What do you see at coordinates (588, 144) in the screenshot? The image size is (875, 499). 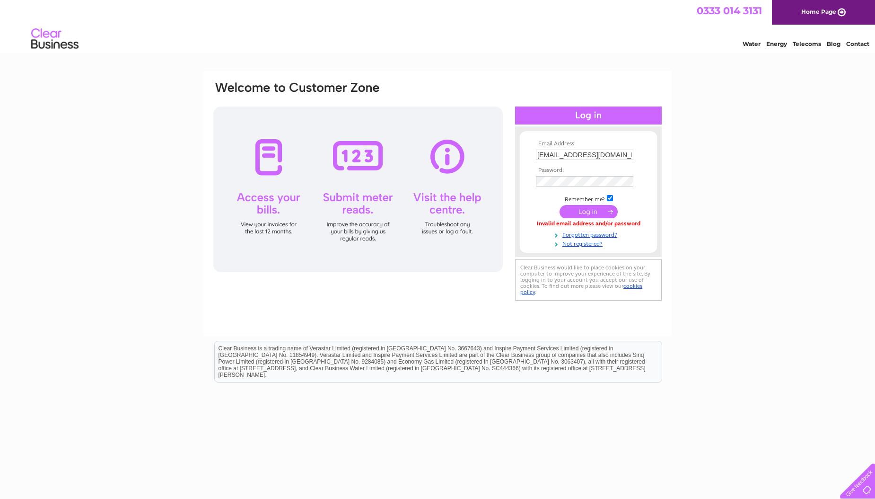 I see `th: Email Address:` at bounding box center [588, 144].